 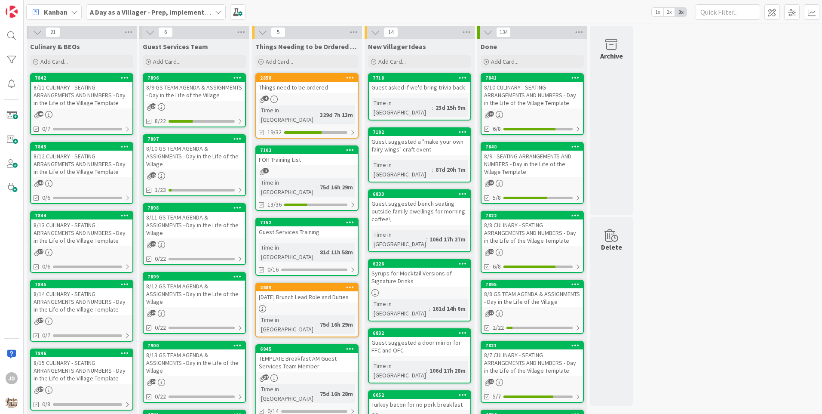 What do you see at coordinates (491, 182) in the screenshot?
I see `span: 43` at bounding box center [491, 182].